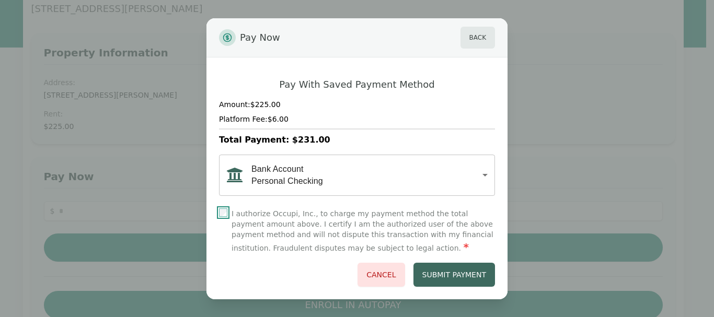 Image resolution: width=714 pixels, height=317 pixels. Describe the element at coordinates (356, 85) in the screenshot. I see `h2: Pay With Saved Payment Method` at that location.